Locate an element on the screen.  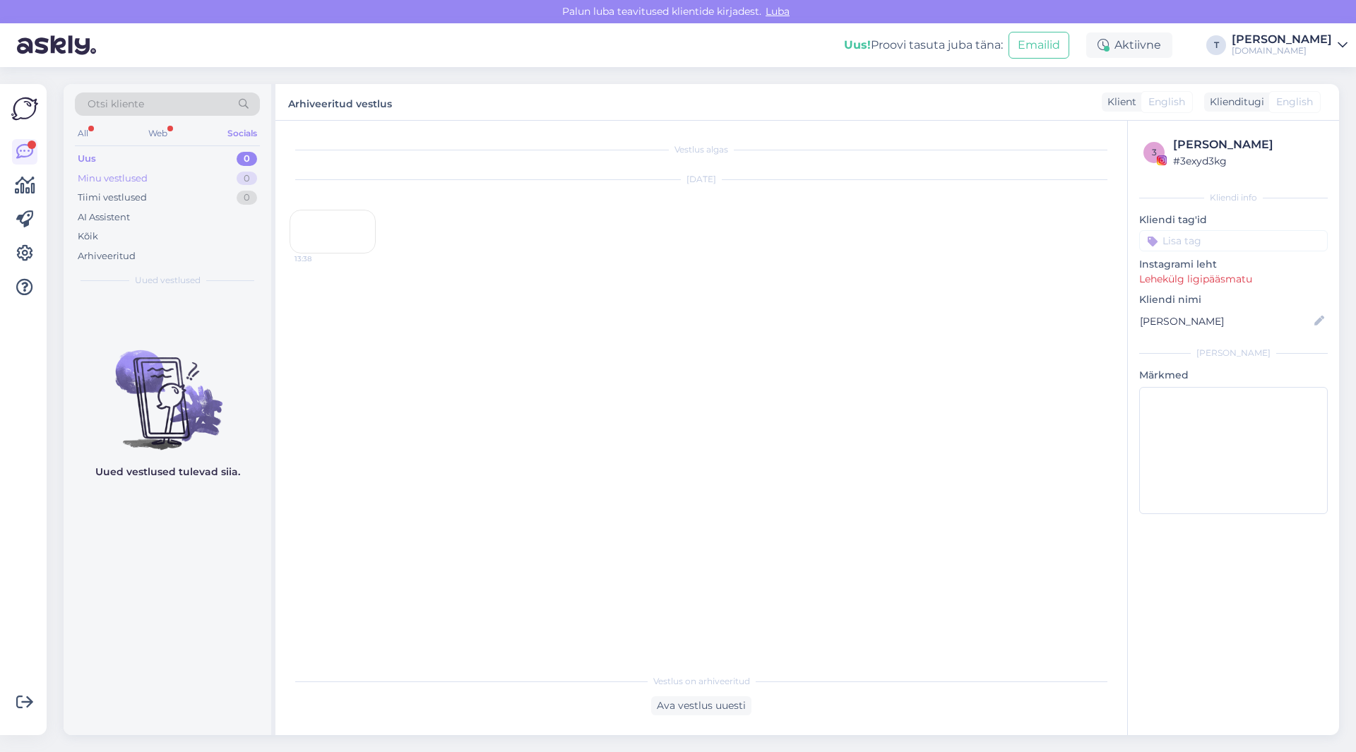
p: Lehekülg ligipääsmatu is located at coordinates (1233, 279).